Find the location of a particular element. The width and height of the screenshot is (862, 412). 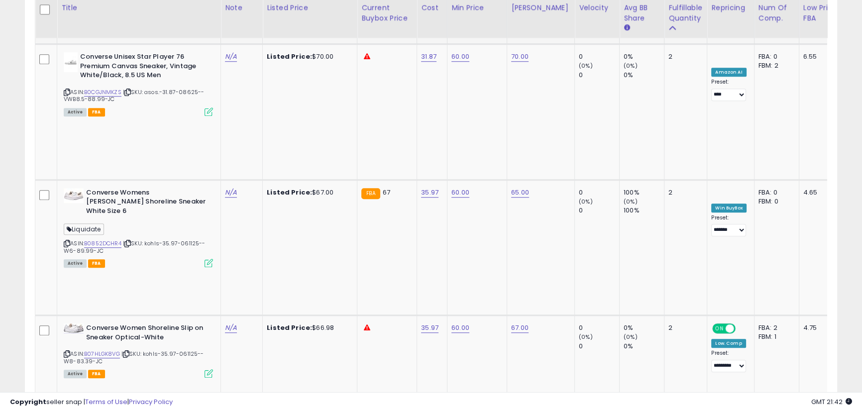

div: Note is located at coordinates (241, 7).